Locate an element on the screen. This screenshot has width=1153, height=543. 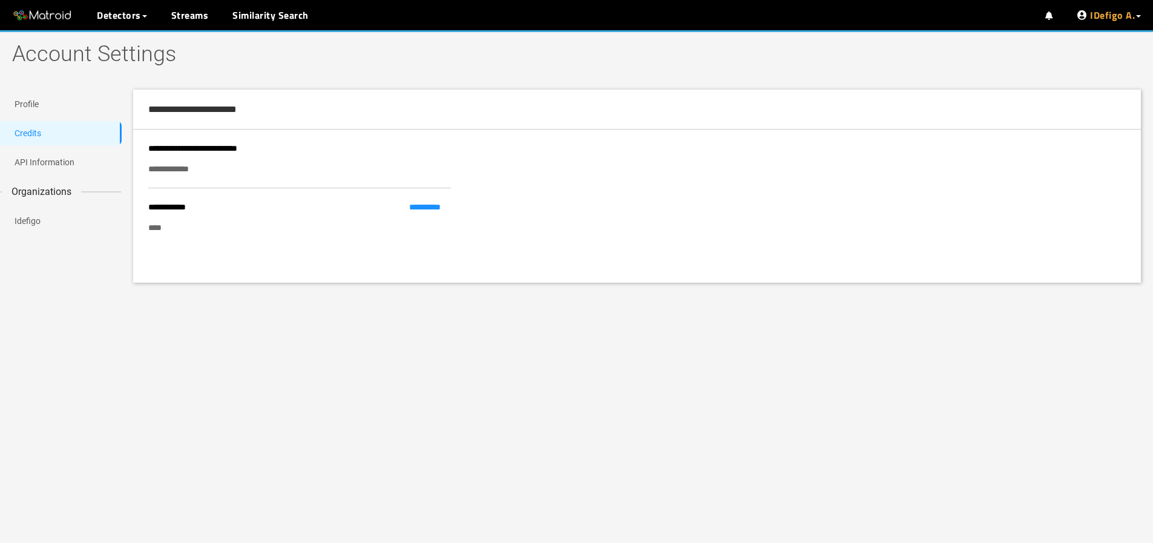
a: Credits is located at coordinates (28, 133).